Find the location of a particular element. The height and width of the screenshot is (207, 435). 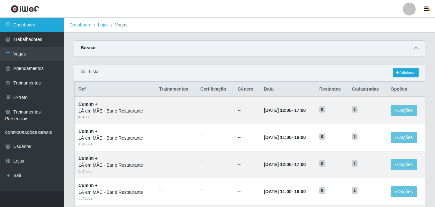

div: # 343362 is located at coordinates (115, 198).